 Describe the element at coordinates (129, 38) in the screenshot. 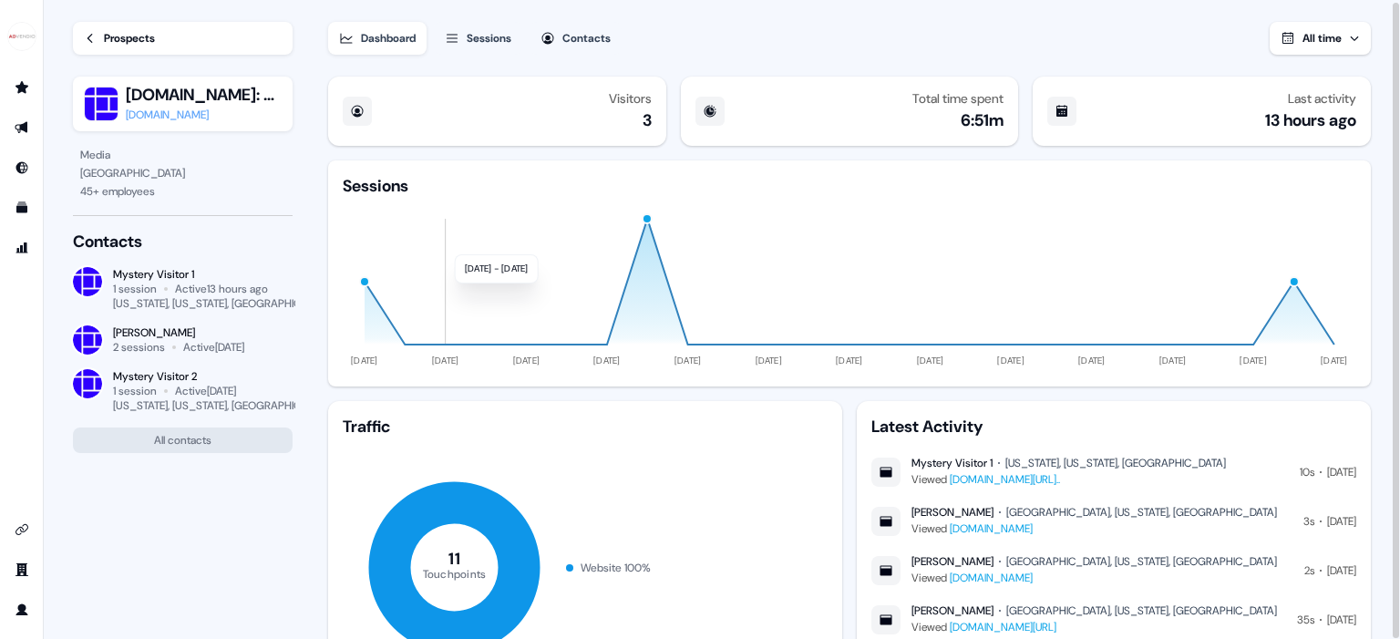

I see `div: Prospects` at that location.